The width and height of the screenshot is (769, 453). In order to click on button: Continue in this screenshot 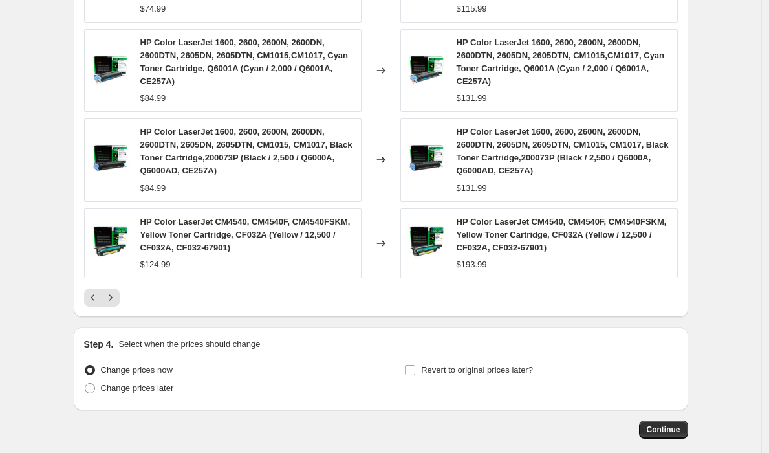, I will do `click(664, 430)`.